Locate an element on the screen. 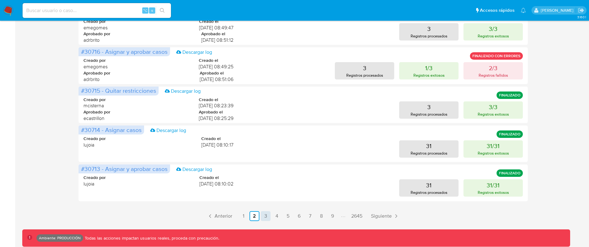  span: 3.160.1 is located at coordinates (582, 17).